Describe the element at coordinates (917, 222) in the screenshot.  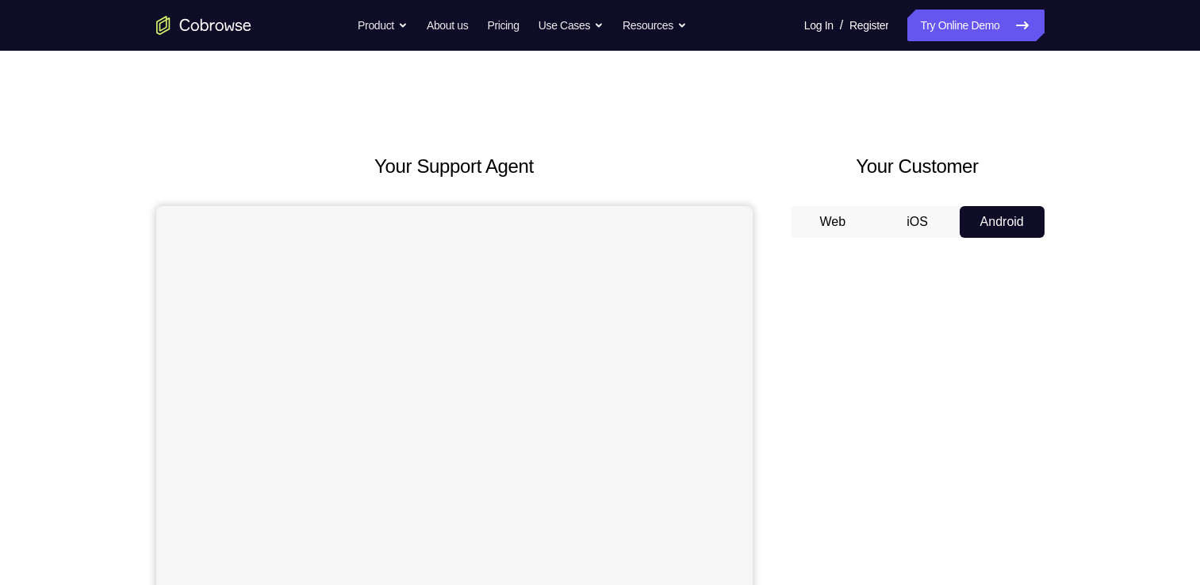
I see `button: iOS` at that location.